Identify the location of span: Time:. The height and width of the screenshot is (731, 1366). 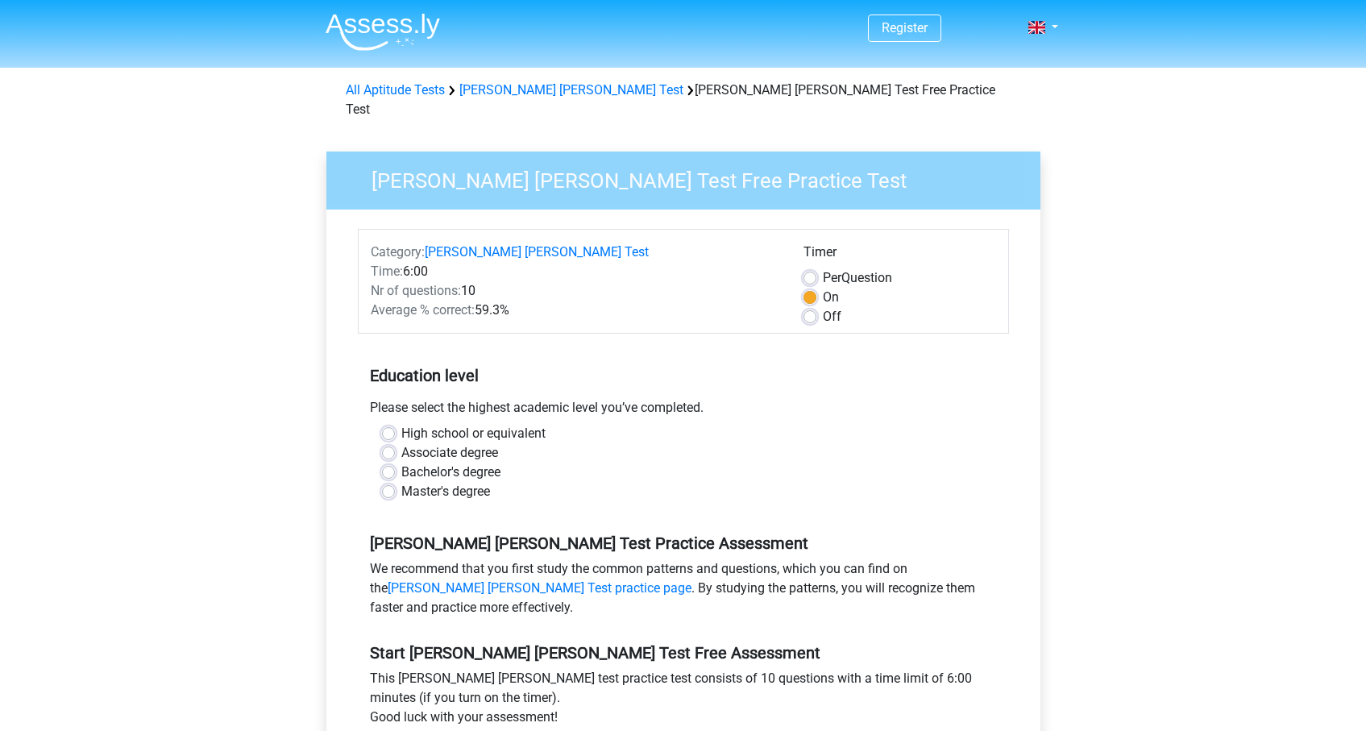
(387, 271).